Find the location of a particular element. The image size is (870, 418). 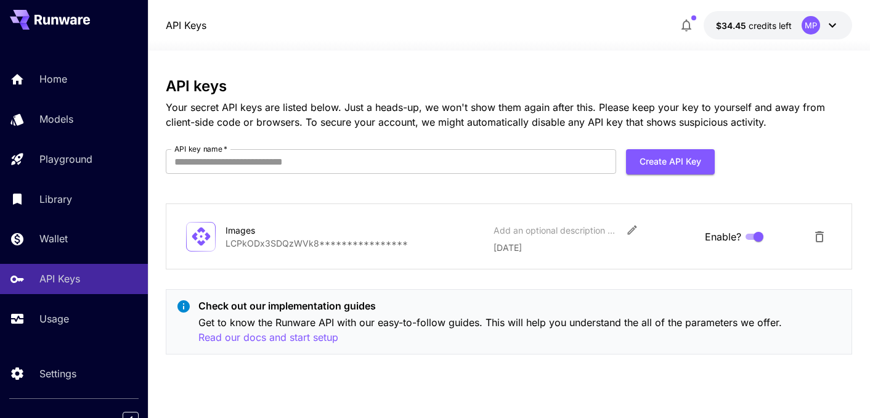

p: Wallet is located at coordinates (54, 239).